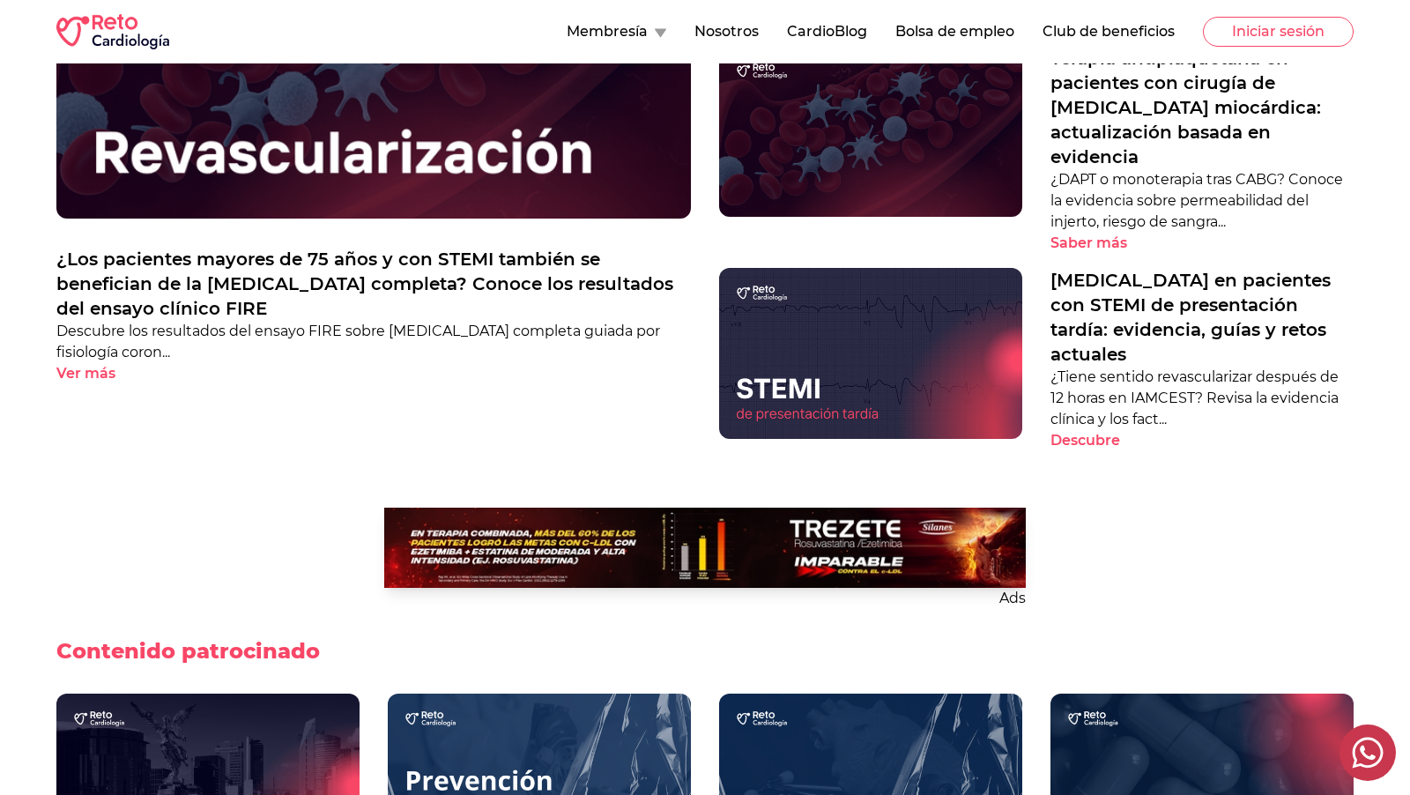 The height and width of the screenshot is (795, 1410). I want to click on a: Descubre, so click(1202, 441).